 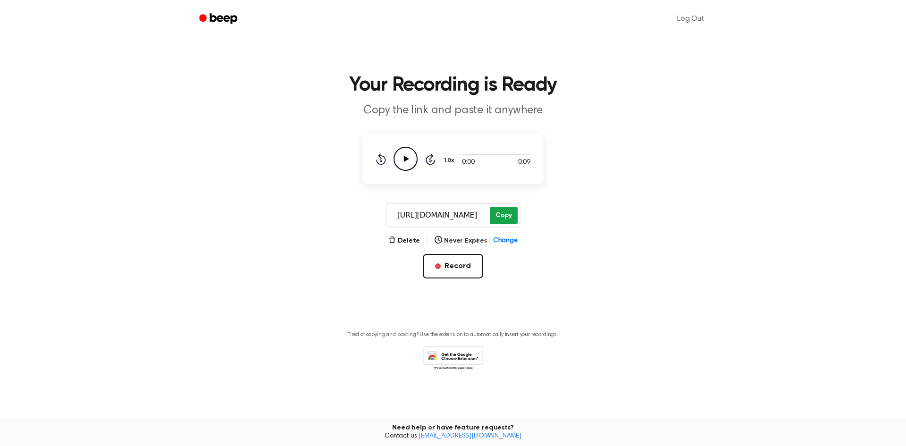 What do you see at coordinates (691, 19) in the screenshot?
I see `a: Log Out` at bounding box center [691, 19].